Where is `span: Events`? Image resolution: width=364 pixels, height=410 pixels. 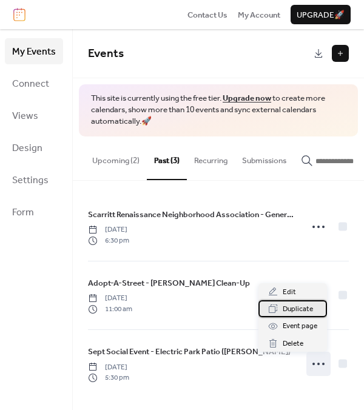 span: Events is located at coordinates (106, 53).